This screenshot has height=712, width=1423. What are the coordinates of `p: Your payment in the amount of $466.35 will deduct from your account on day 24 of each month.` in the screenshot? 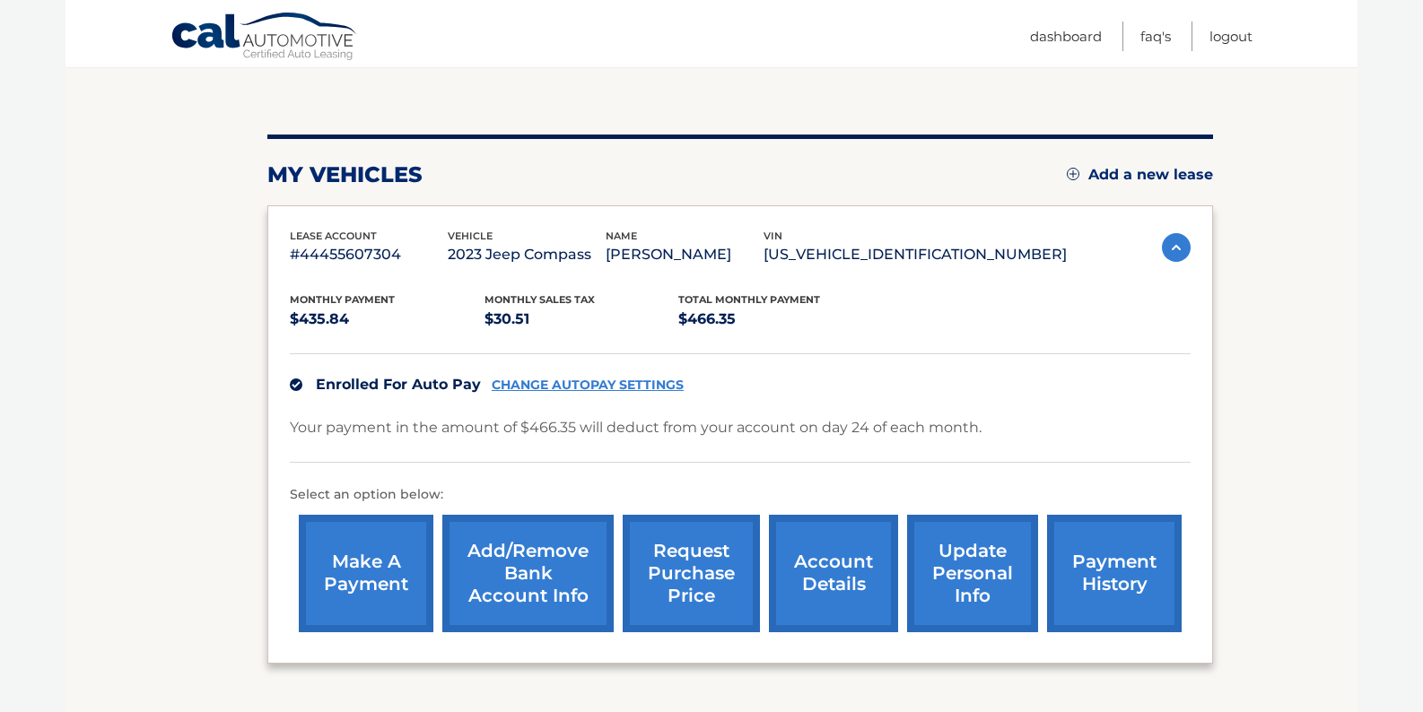 It's located at (635, 428).